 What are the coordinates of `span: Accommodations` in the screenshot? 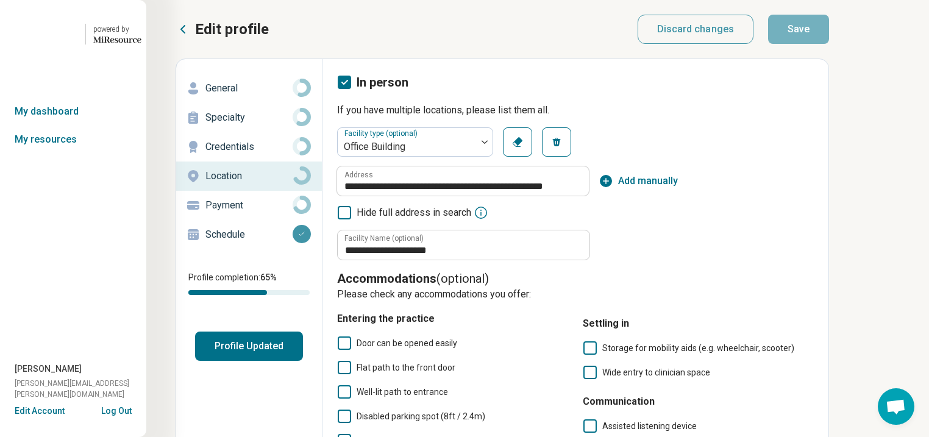 It's located at (386, 279).